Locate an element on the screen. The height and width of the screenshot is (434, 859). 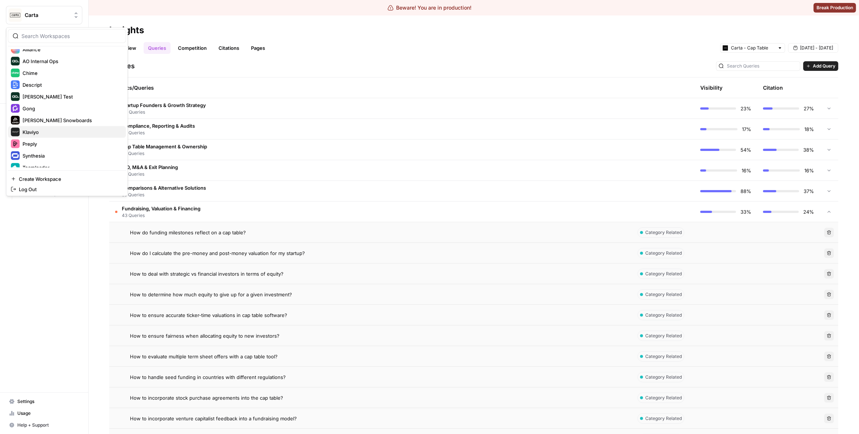
a: Settings is located at coordinates (44, 402).